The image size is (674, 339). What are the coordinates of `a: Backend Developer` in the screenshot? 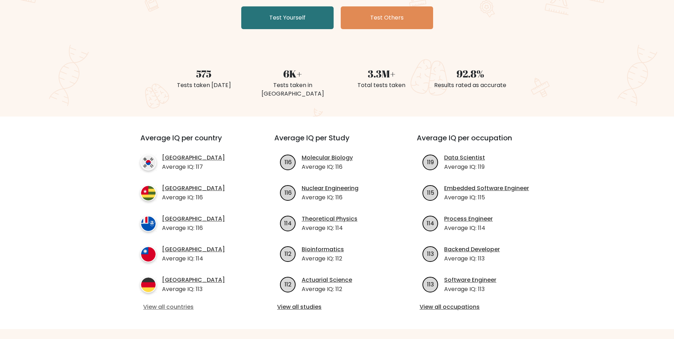 It's located at (472, 250).